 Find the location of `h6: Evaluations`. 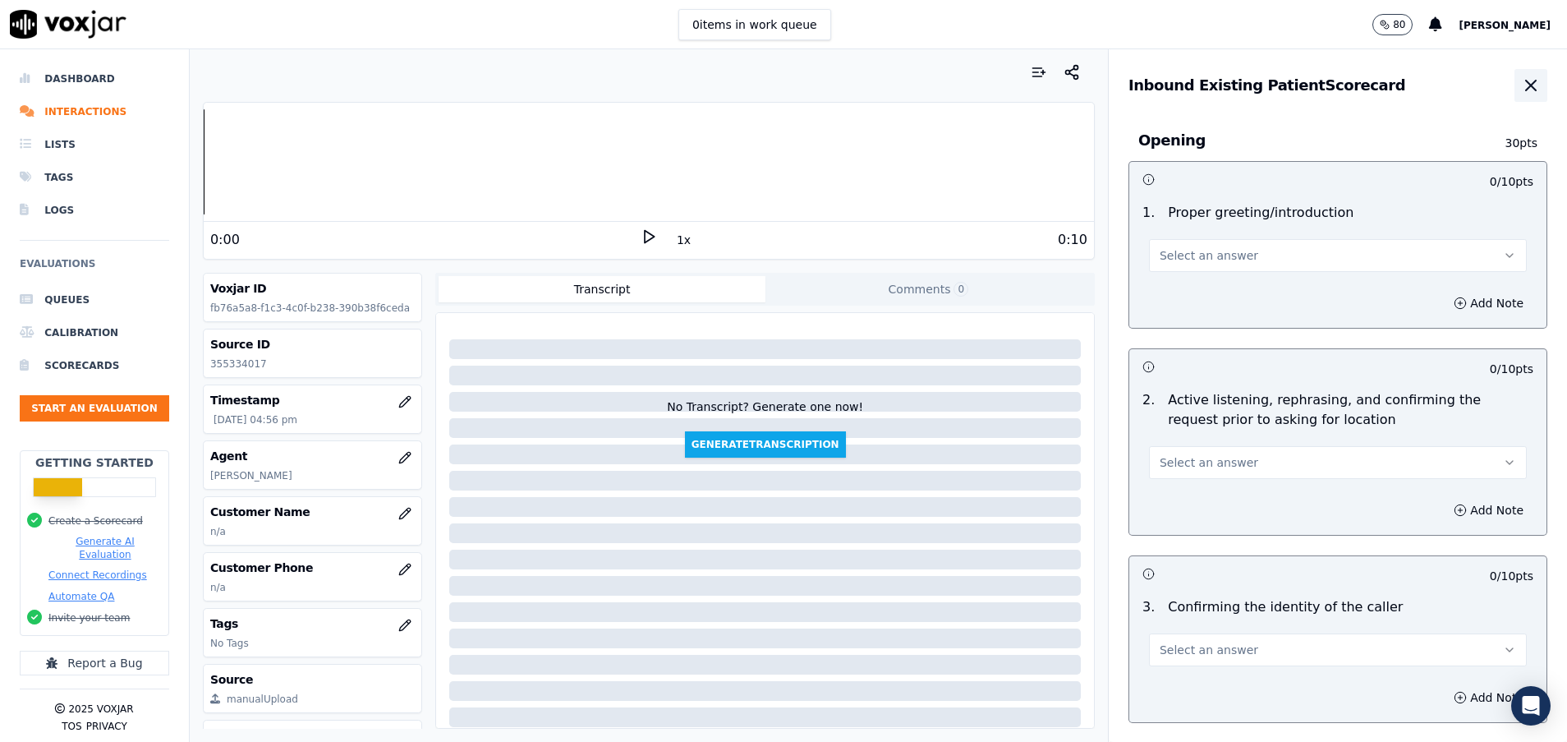

h6: Evaluations is located at coordinates (94, 269).